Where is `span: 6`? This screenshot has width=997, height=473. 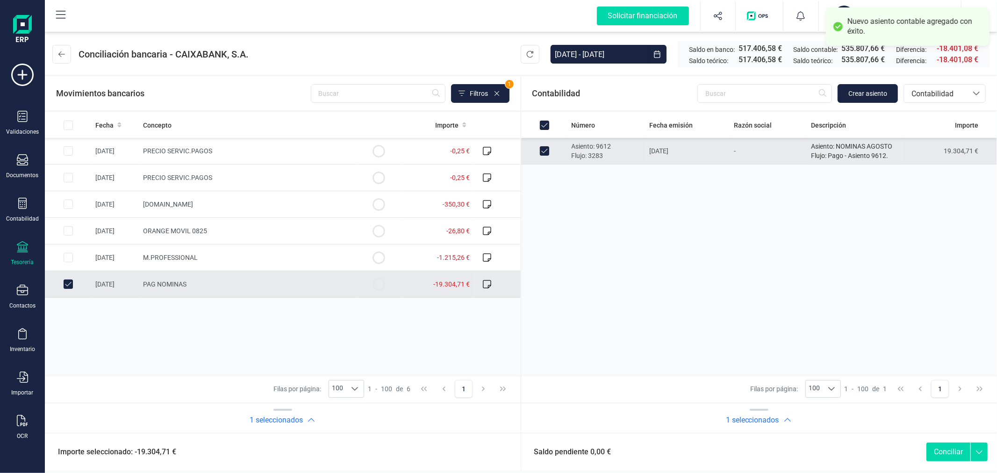 span: 6 is located at coordinates (408, 389).